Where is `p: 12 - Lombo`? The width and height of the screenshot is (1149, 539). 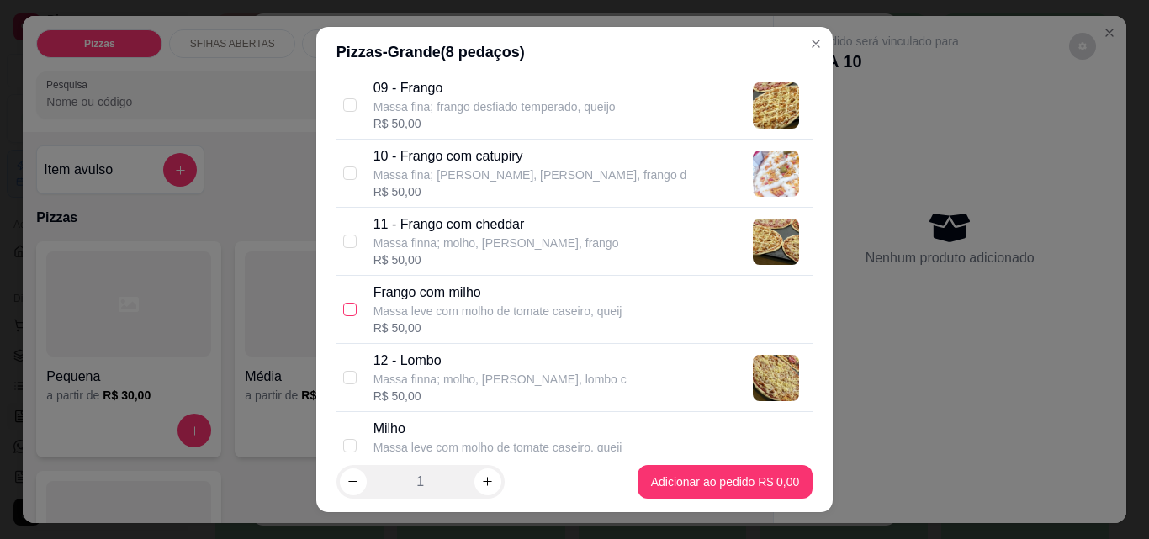
p: 12 - Lombo is located at coordinates (499, 361).